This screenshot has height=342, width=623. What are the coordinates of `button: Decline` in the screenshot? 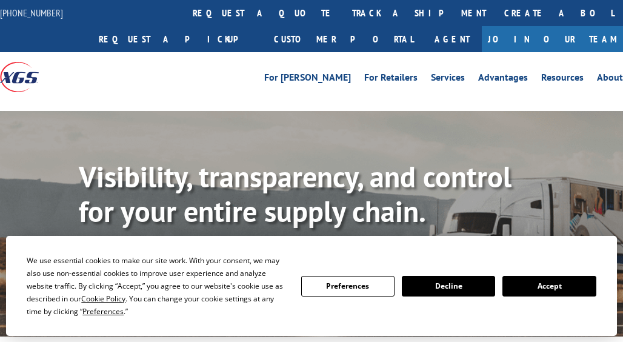 It's located at (449, 286).